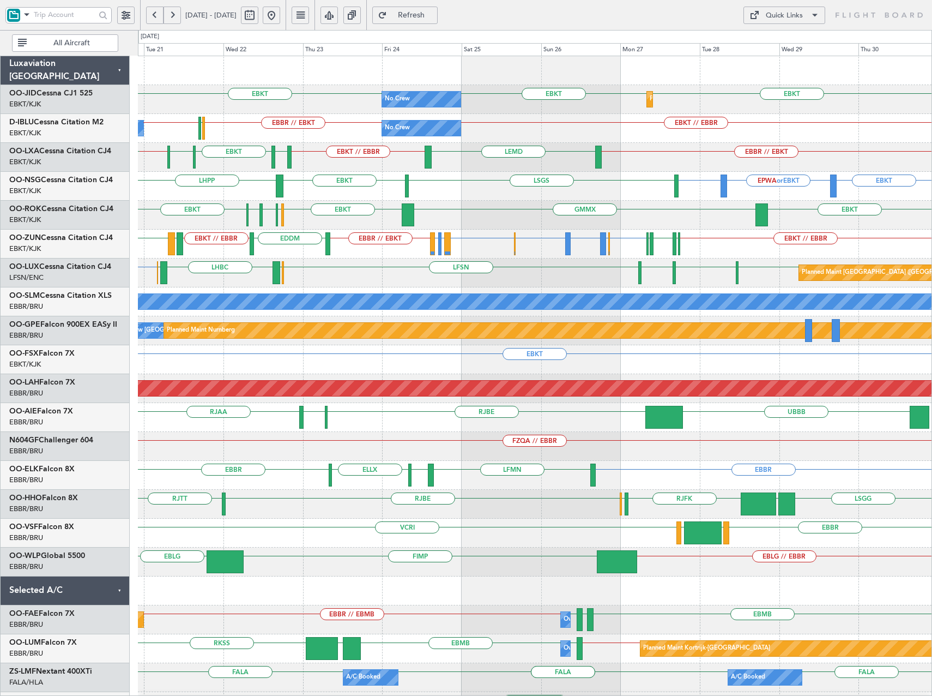 The height and width of the screenshot is (696, 932). Describe the element at coordinates (24, 353) in the screenshot. I see `span: OO-FSX` at that location.